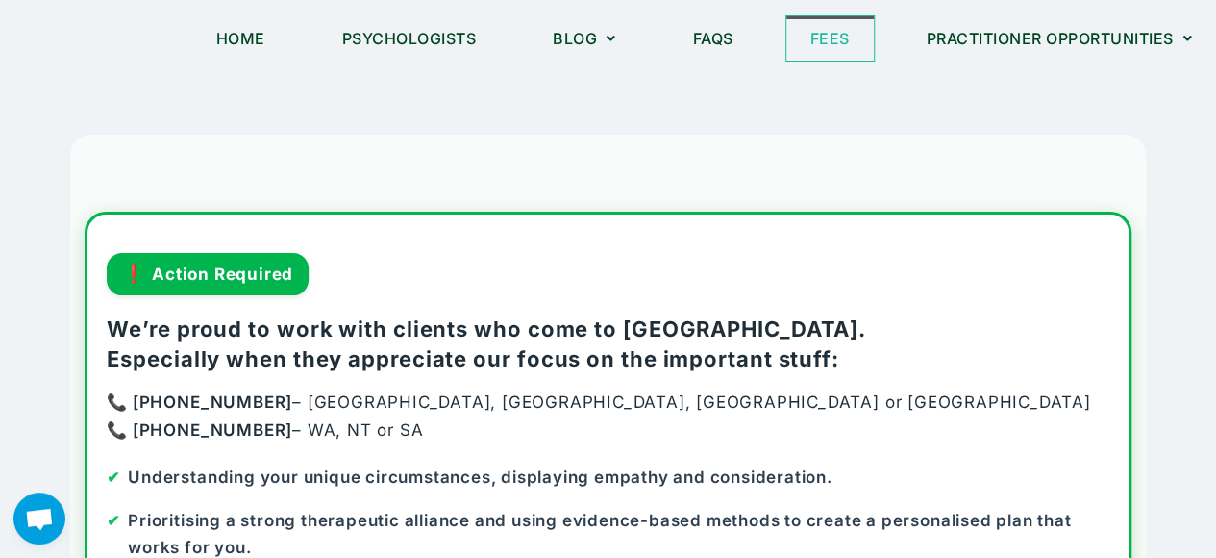 This screenshot has width=1216, height=558. Describe the element at coordinates (39, 518) in the screenshot. I see `div: Open chat` at that location.